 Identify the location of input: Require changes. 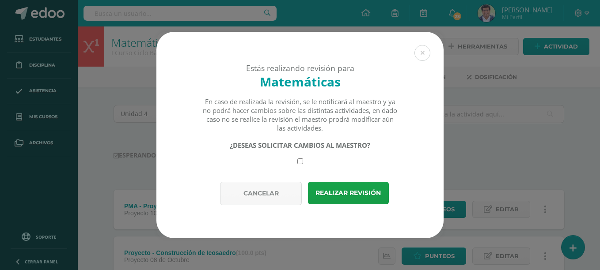
(300, 161).